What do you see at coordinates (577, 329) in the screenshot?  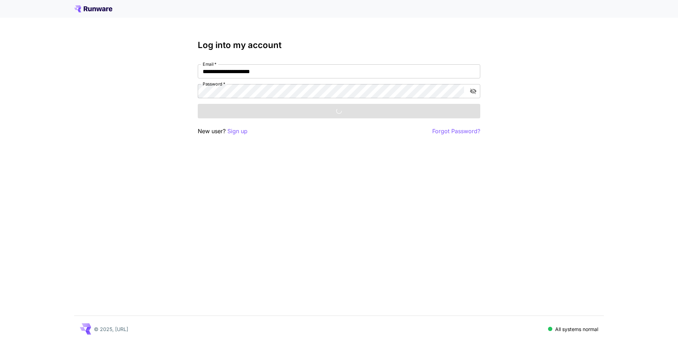 I see `p: All systems normal` at bounding box center [577, 329].